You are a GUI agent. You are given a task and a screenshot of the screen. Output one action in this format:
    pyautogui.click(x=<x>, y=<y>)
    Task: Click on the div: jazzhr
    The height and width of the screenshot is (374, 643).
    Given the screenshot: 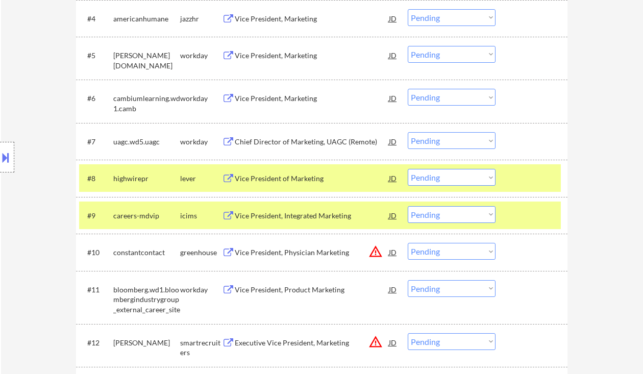 What is the action you would take?
    pyautogui.click(x=201, y=19)
    